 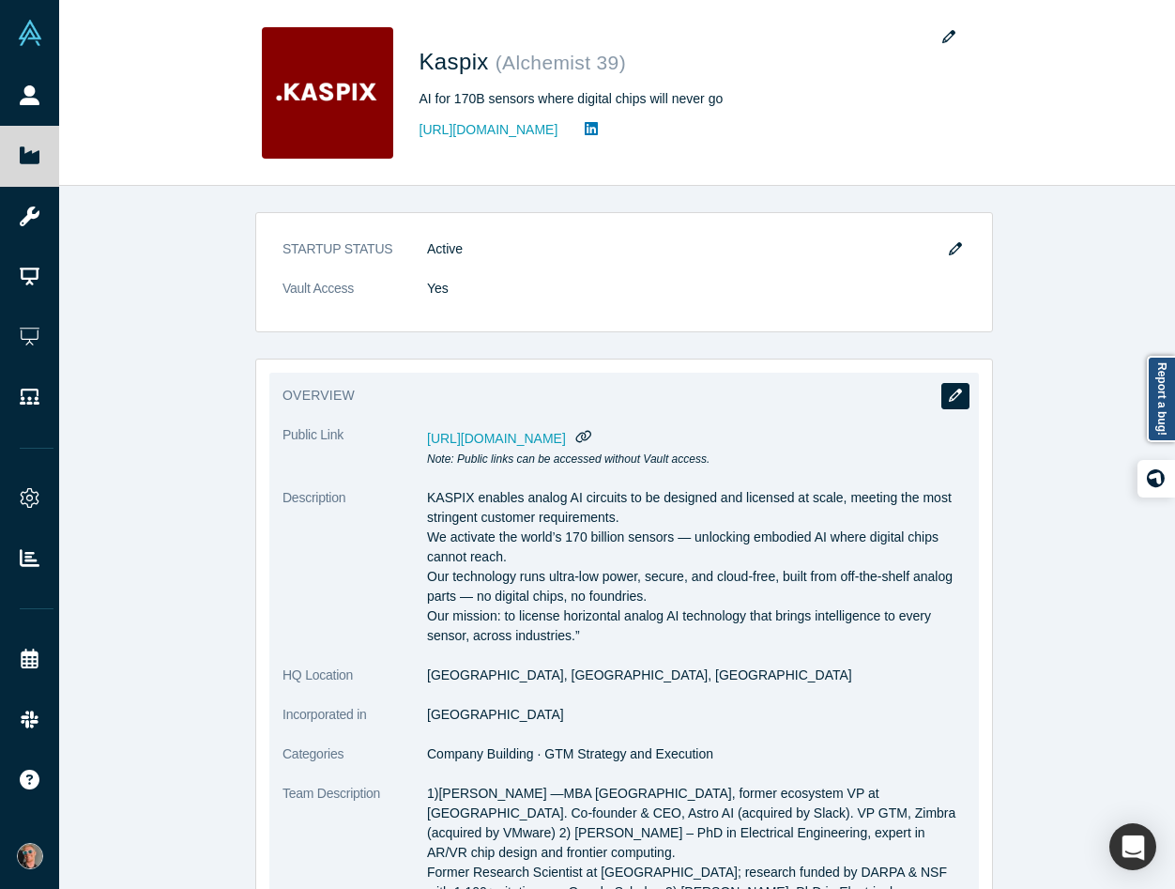 I want to click on h3: overview, so click(x=611, y=395).